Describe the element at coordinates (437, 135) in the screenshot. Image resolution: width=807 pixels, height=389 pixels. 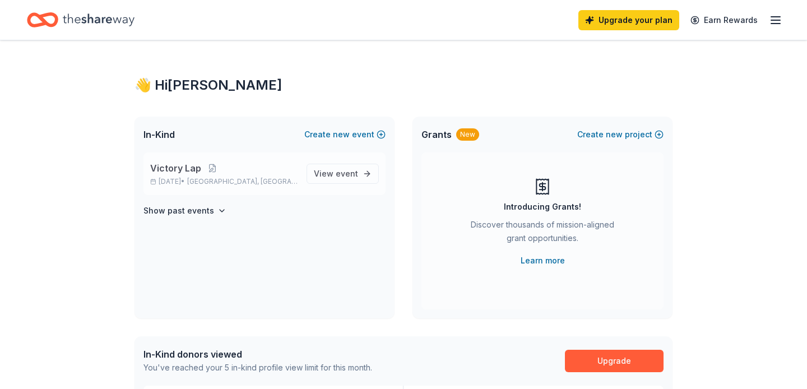
I see `span: Grants` at that location.